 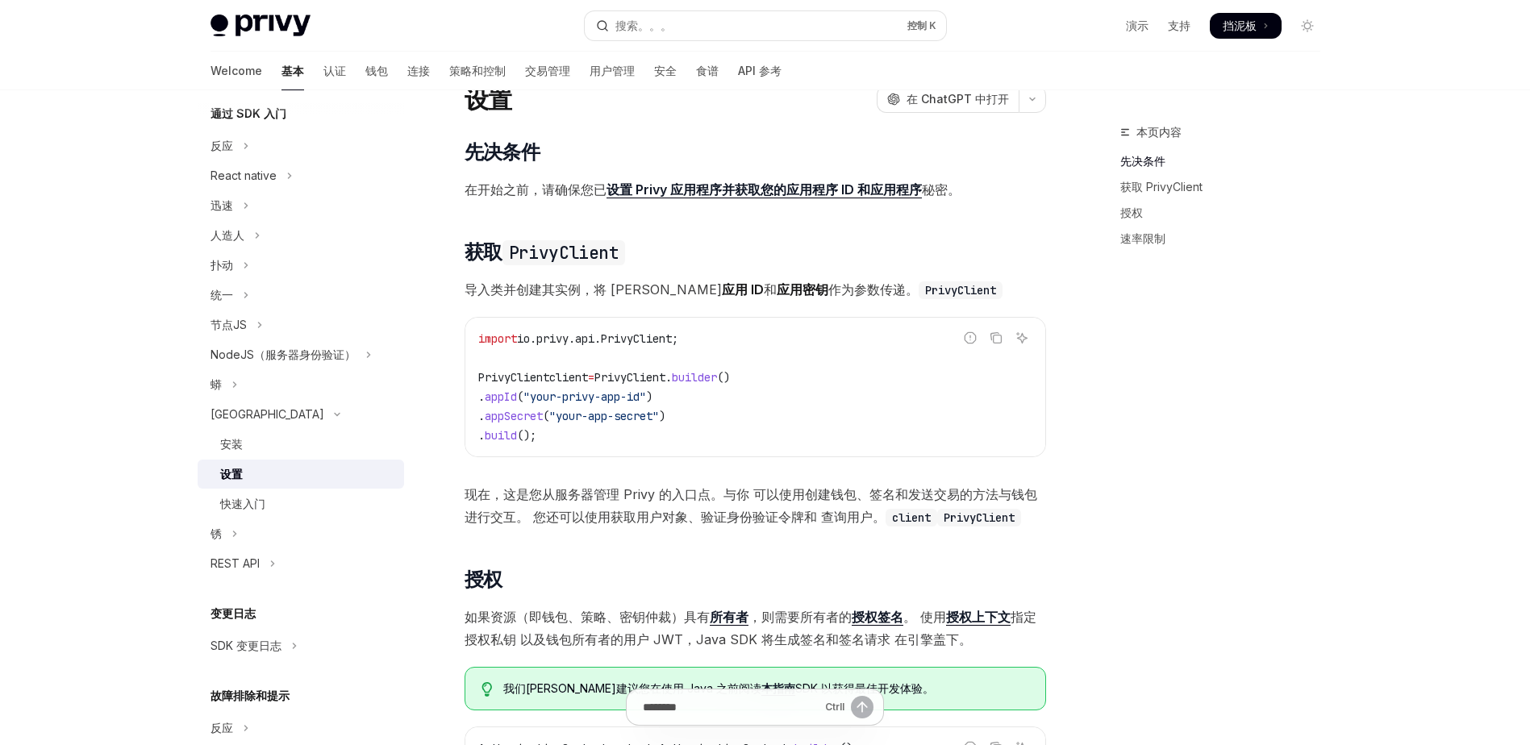 What do you see at coordinates (301, 295) in the screenshot?
I see `button: 切换 Unity 部分` at bounding box center [301, 295].